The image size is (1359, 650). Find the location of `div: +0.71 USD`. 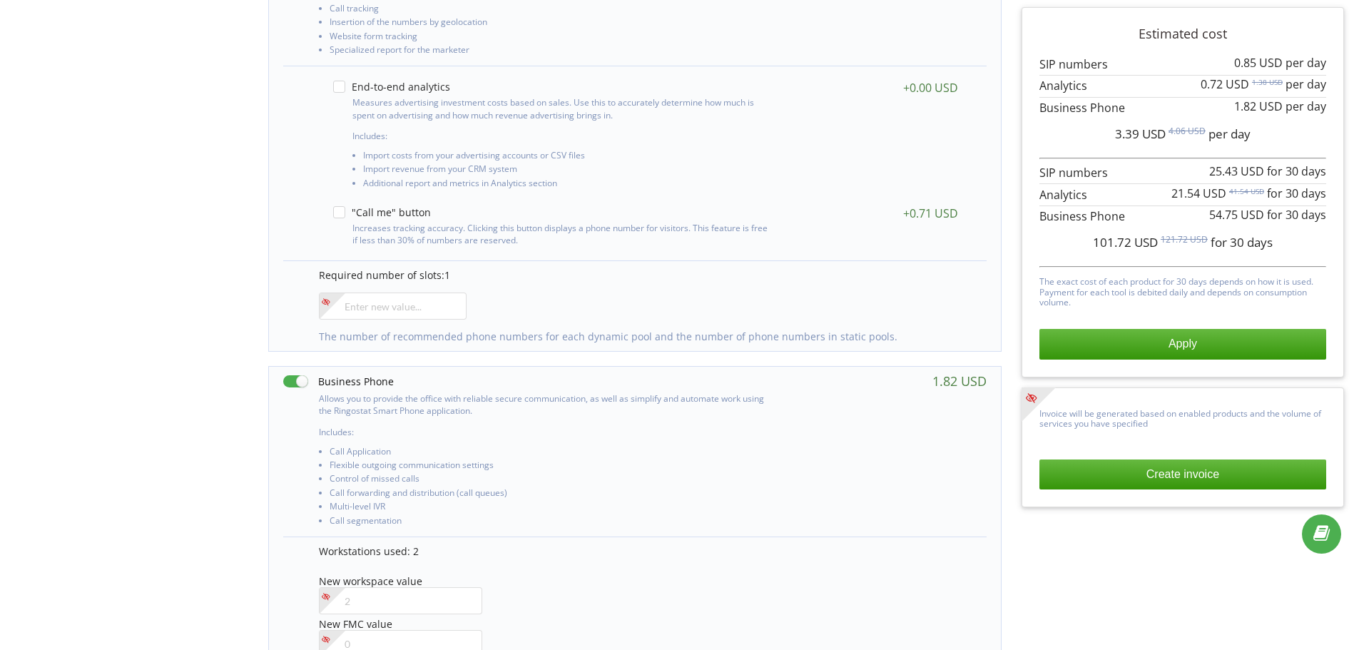

div: +0.71 USD is located at coordinates (931, 213).